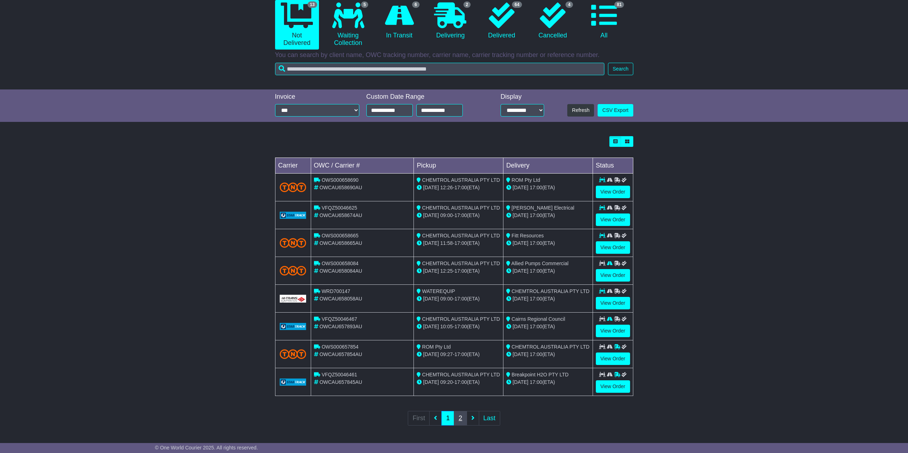  I want to click on span: OWCAU658690AU, so click(341, 188).